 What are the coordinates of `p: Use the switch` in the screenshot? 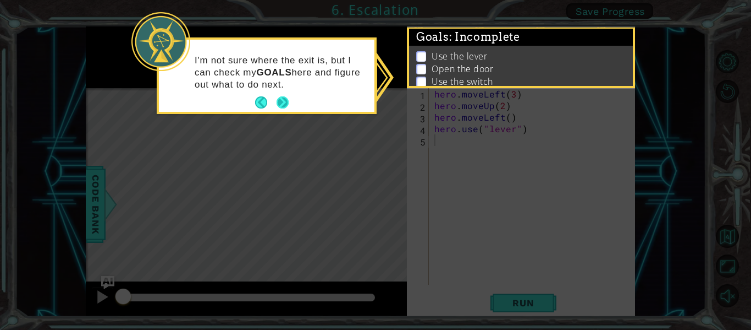 It's located at (463, 81).